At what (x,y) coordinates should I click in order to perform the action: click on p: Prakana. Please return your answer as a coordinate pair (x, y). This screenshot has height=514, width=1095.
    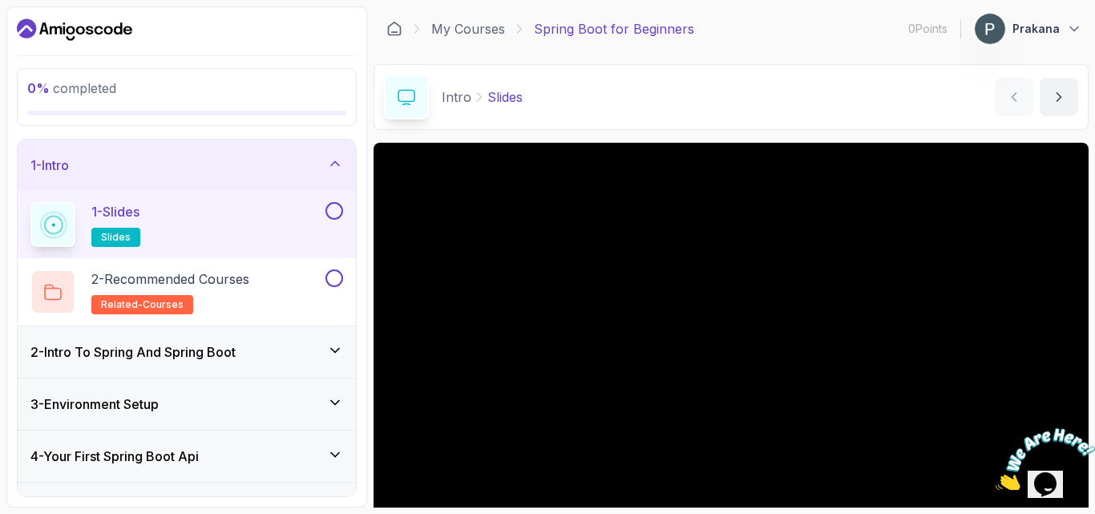
    Looking at the image, I should click on (1036, 29).